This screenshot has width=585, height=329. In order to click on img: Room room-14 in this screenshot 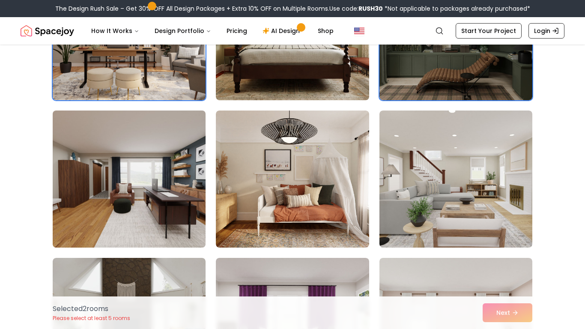, I will do `click(292, 179)`.